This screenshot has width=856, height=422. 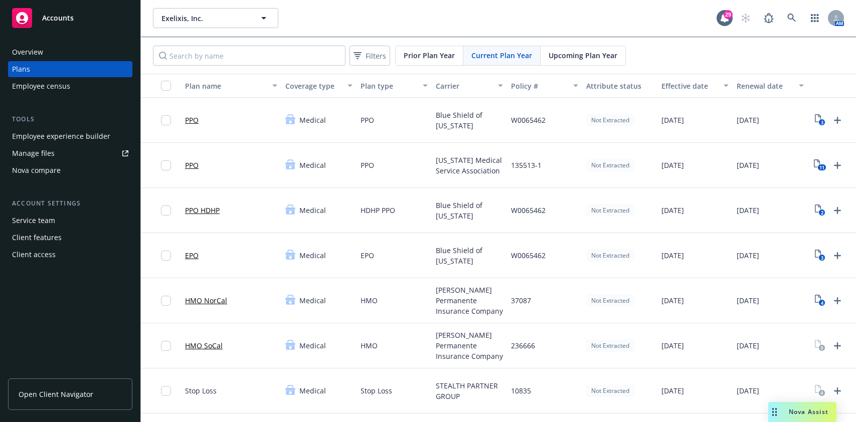 What do you see at coordinates (70, 204) in the screenshot?
I see `div: Account settings` at bounding box center [70, 204].